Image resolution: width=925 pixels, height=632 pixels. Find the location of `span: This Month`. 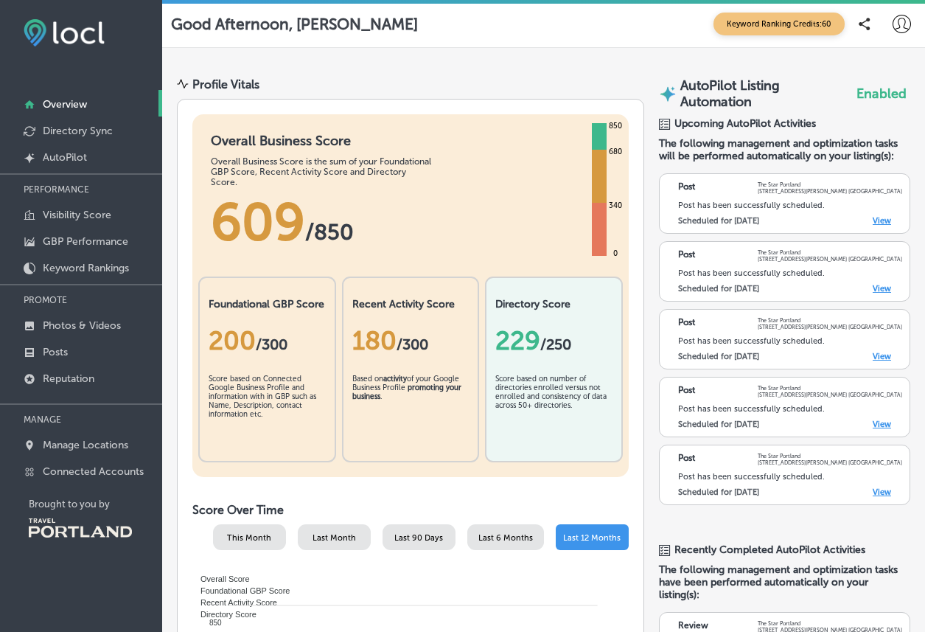

span: This Month is located at coordinates (249, 537).